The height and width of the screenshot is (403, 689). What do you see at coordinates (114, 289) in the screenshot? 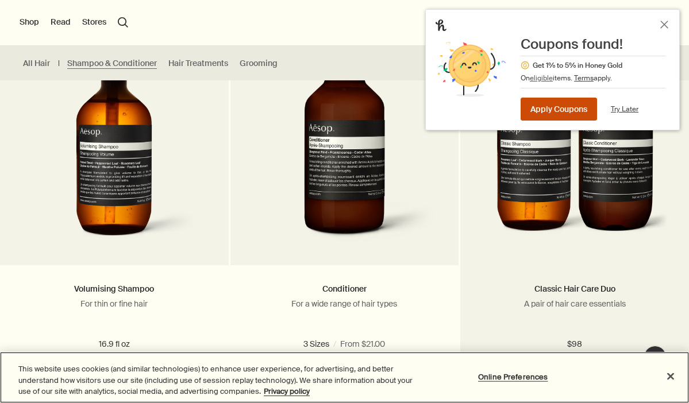
I see `a: Volumising Shampoo` at bounding box center [114, 289].